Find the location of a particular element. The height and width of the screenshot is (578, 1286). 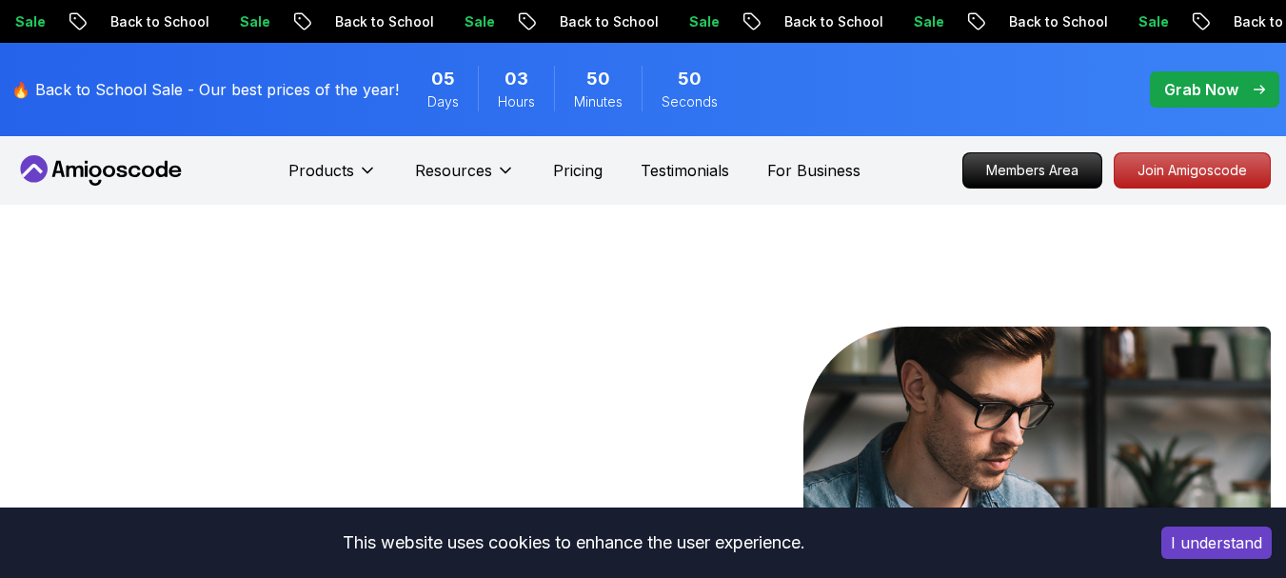

span: 5 Days is located at coordinates (443, 79).